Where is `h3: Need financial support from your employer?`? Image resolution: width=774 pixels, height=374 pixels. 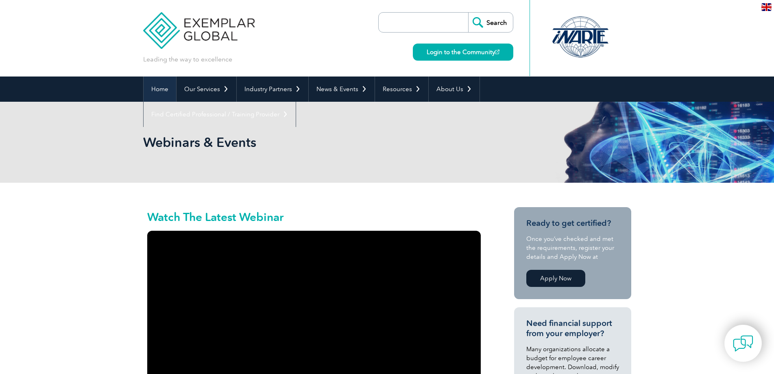 h3: Need financial support from your employer? is located at coordinates (573, 328).